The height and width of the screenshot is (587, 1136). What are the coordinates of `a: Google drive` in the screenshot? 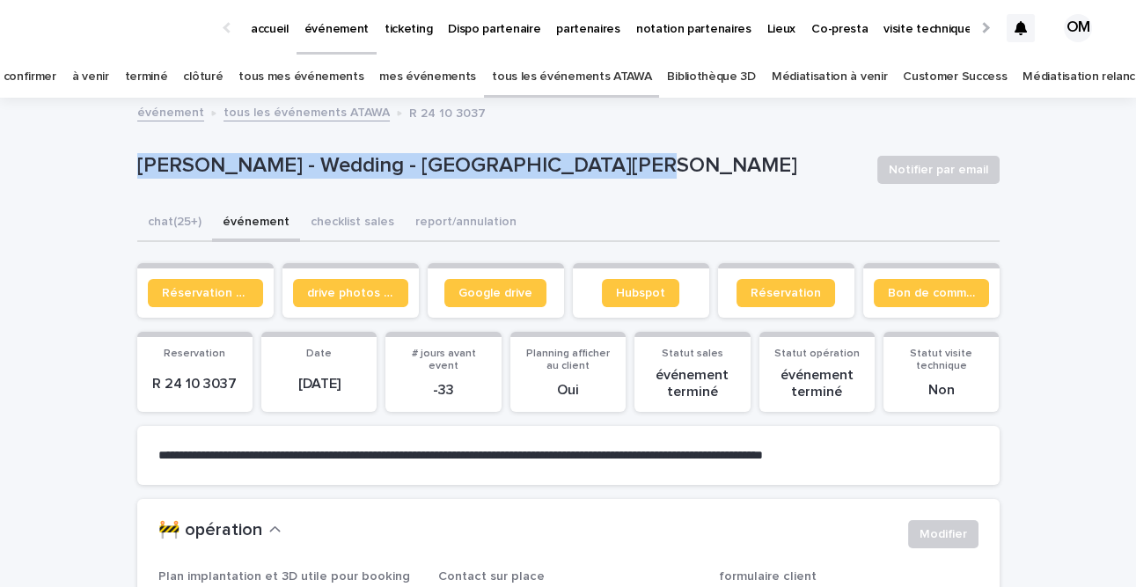 It's located at (495, 293).